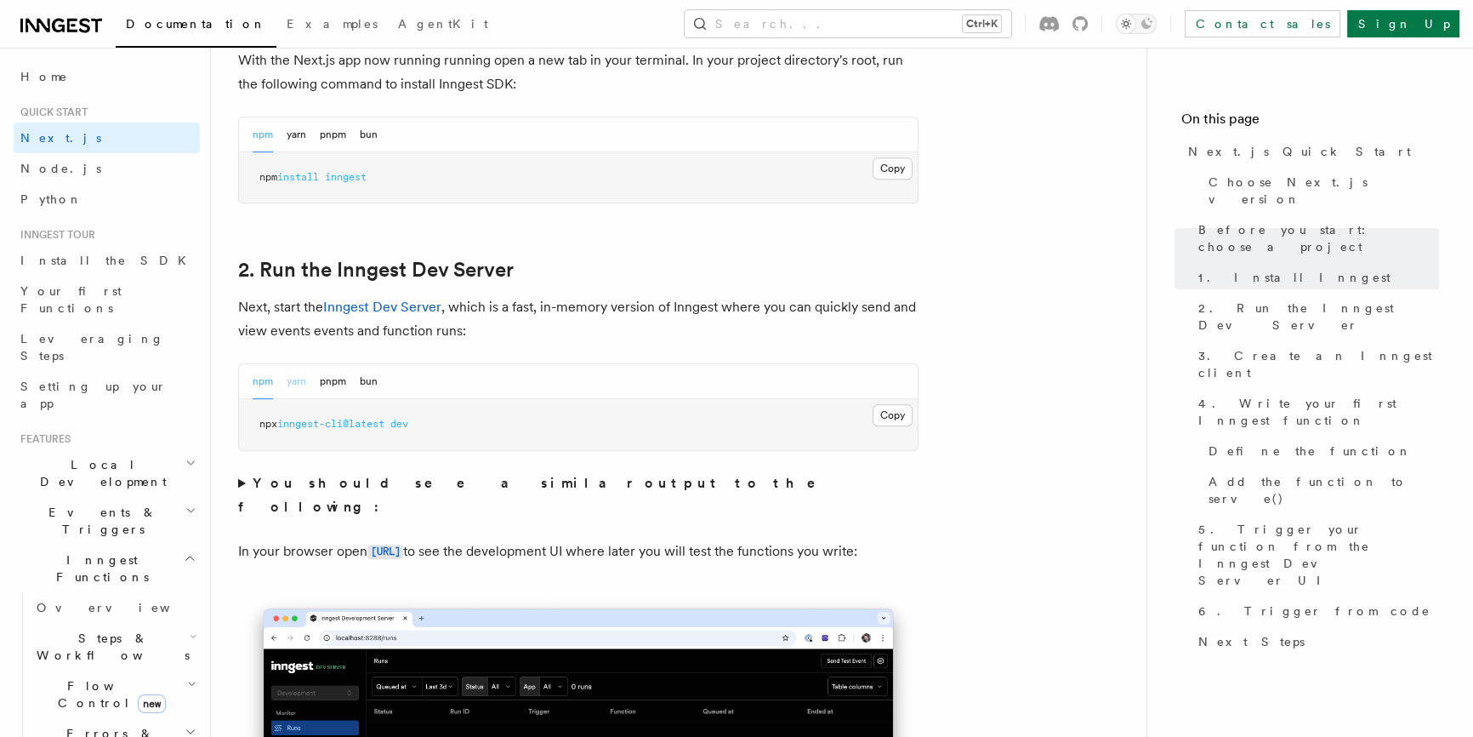  Describe the element at coordinates (106, 138) in the screenshot. I see `a: Next.js` at that location.